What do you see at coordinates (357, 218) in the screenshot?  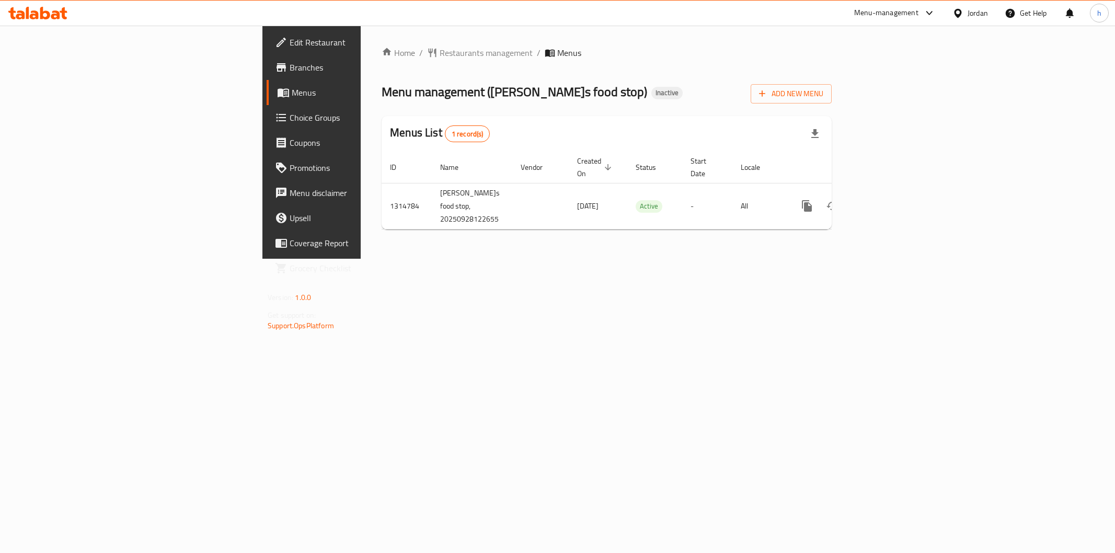 I see `a: Upsell` at bounding box center [357, 218].